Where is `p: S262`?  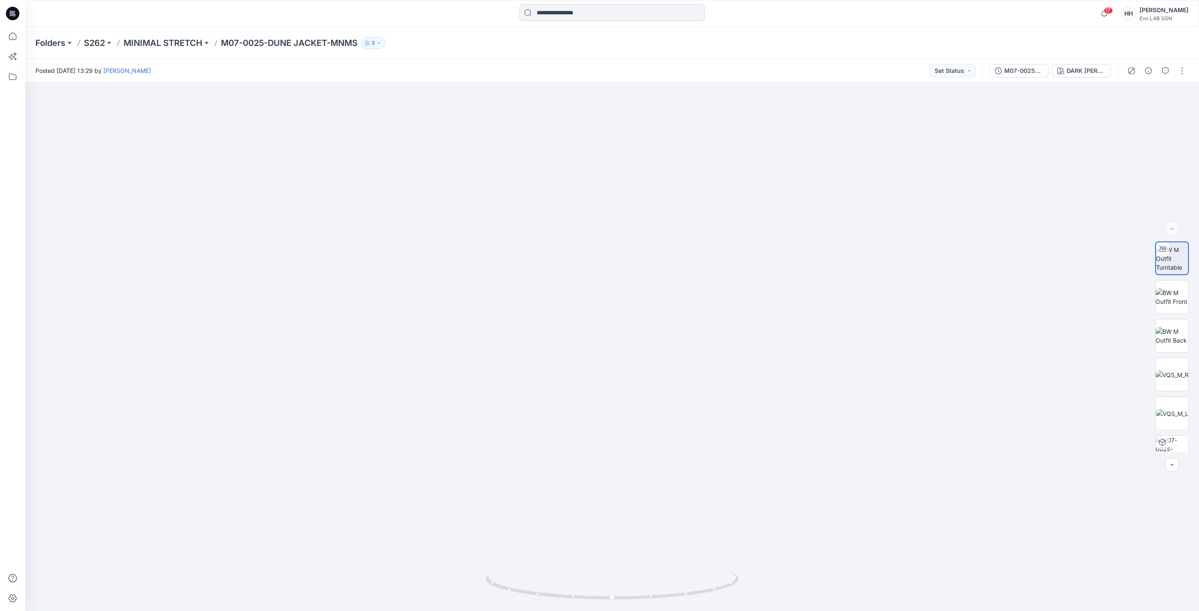
p: S262 is located at coordinates (94, 43).